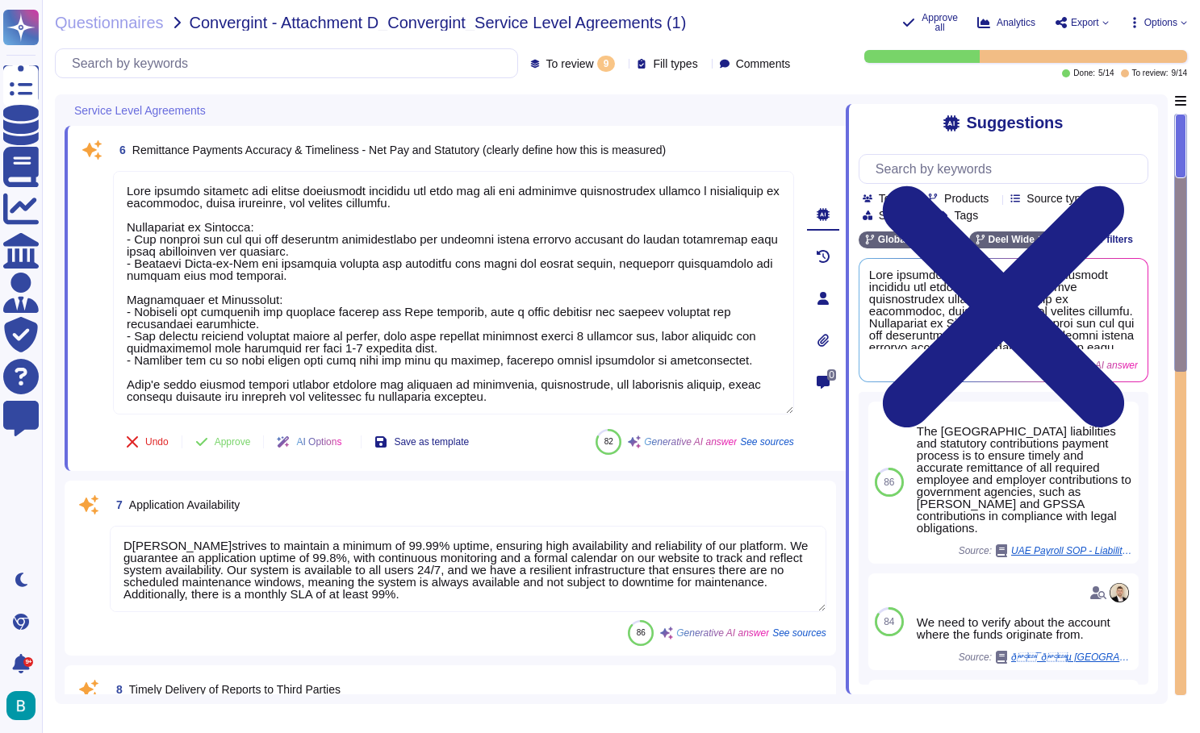  Describe the element at coordinates (1006, 23) in the screenshot. I see `button: Analytics` at that location.